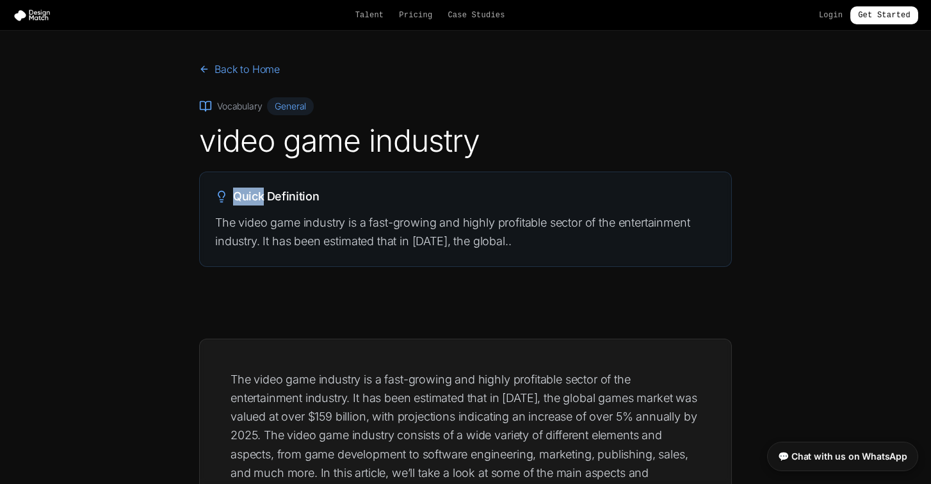  I want to click on a: Case Studies, so click(476, 15).